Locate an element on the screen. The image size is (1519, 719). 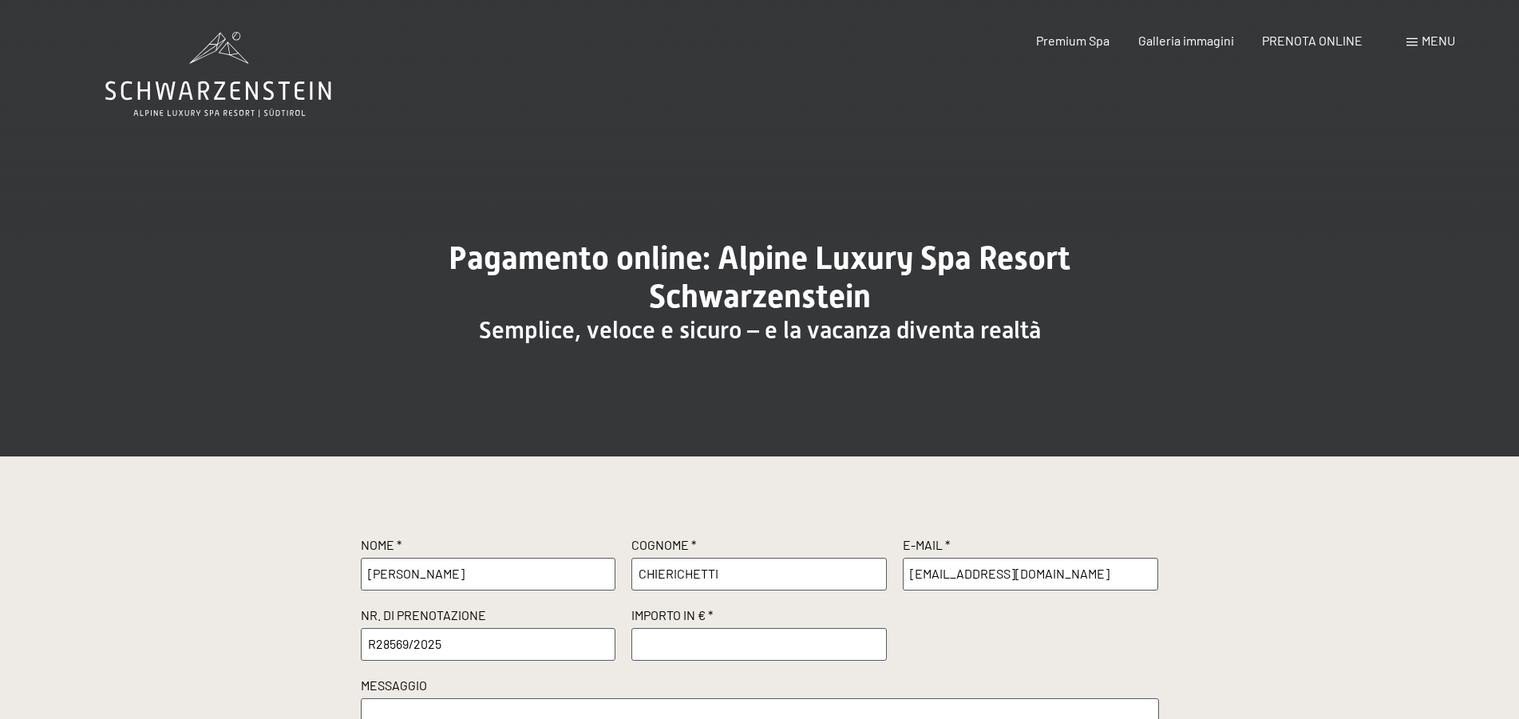
label: Cognome * is located at coordinates (759, 547).